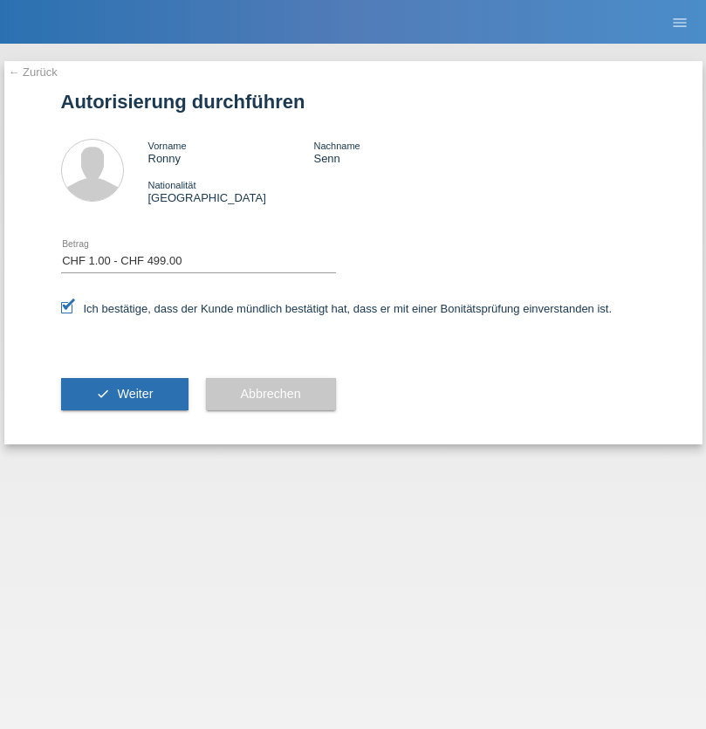 Image resolution: width=706 pixels, height=729 pixels. I want to click on button: Abbrechen, so click(271, 394).